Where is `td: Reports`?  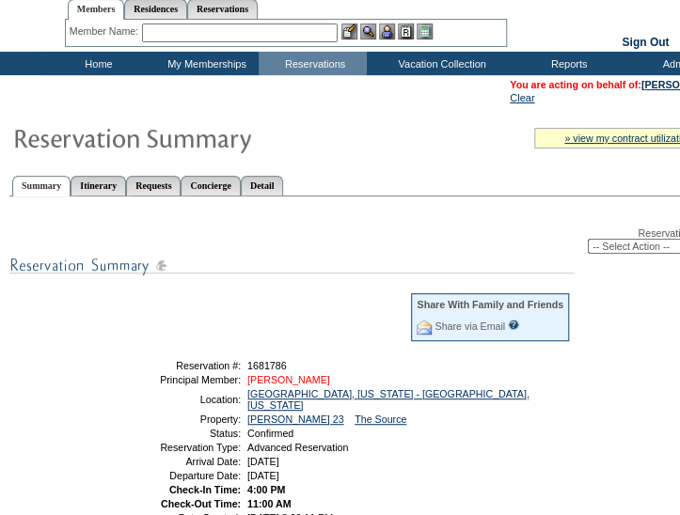 td: Reports is located at coordinates (566, 63).